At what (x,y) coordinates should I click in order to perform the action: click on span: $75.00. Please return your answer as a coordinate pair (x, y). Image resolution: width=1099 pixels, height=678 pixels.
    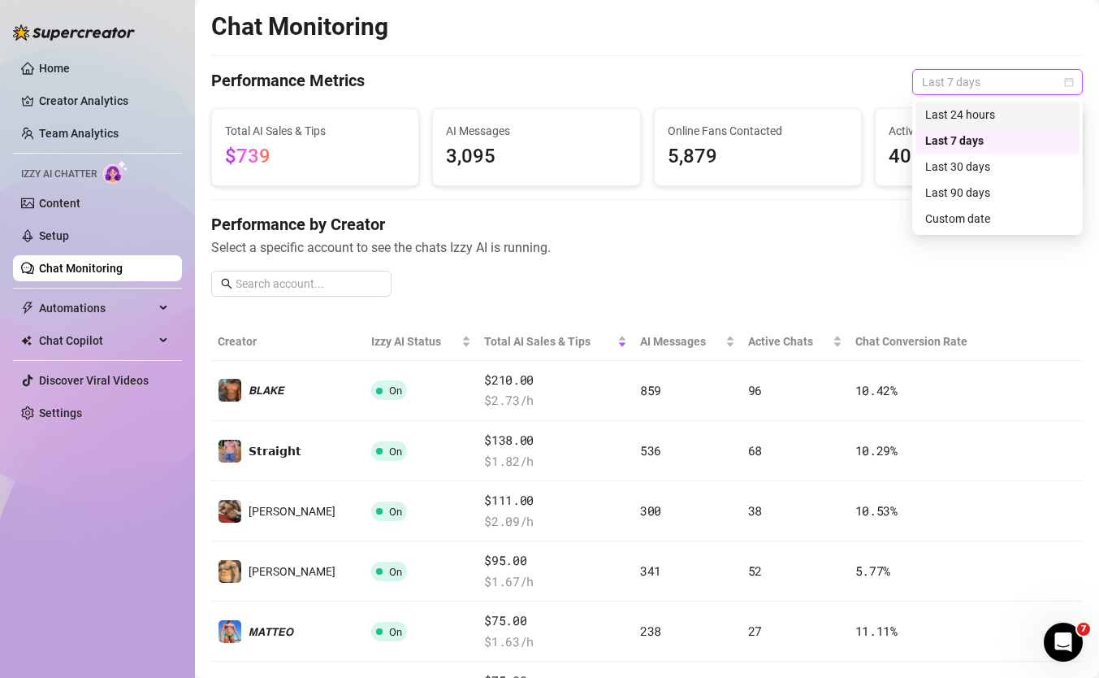
    Looking at the image, I should click on (556, 621).